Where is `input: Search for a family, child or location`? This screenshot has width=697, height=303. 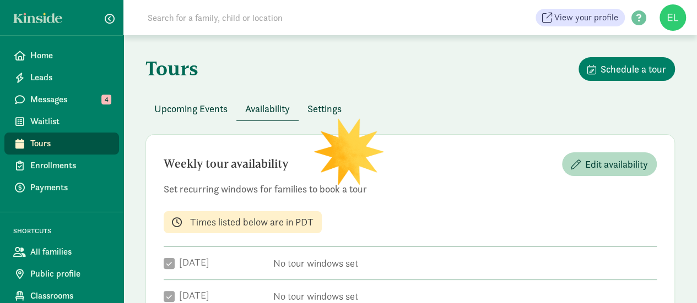
input: Search for a family, child or location is located at coordinates (295, 18).